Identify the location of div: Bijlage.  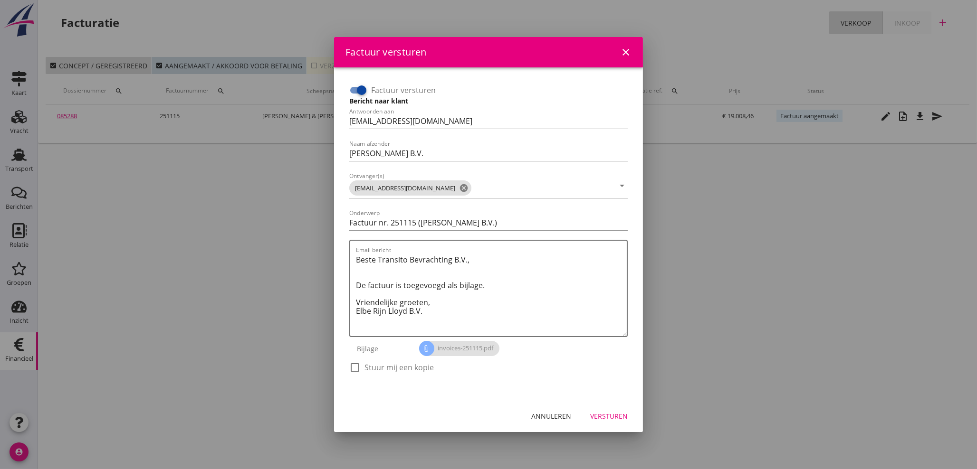
(384, 349).